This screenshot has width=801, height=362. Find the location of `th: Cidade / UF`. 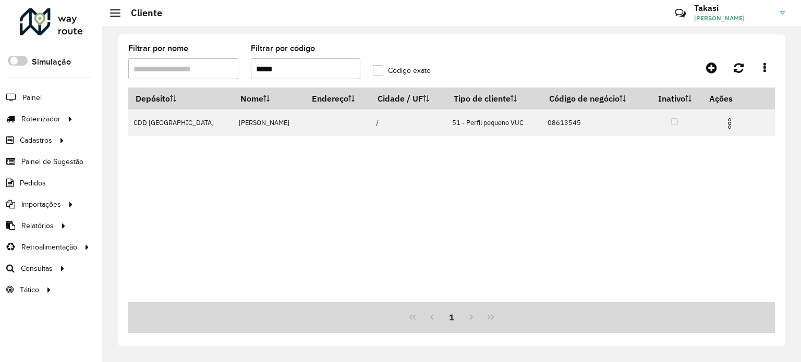

th: Cidade / UF is located at coordinates (409, 99).